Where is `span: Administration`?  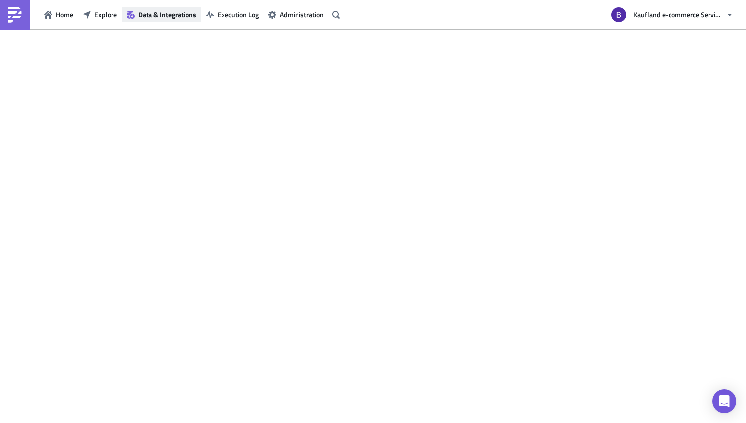
span: Administration is located at coordinates (301, 14).